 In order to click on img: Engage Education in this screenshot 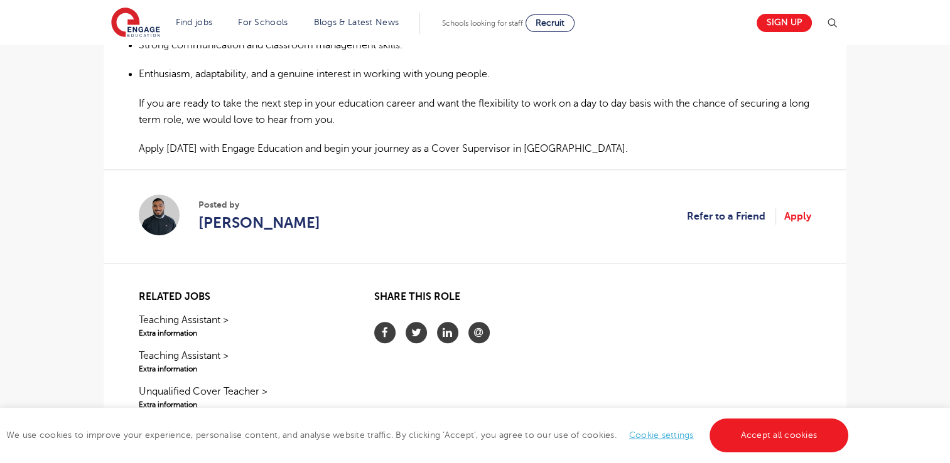, I will do `click(136, 23)`.